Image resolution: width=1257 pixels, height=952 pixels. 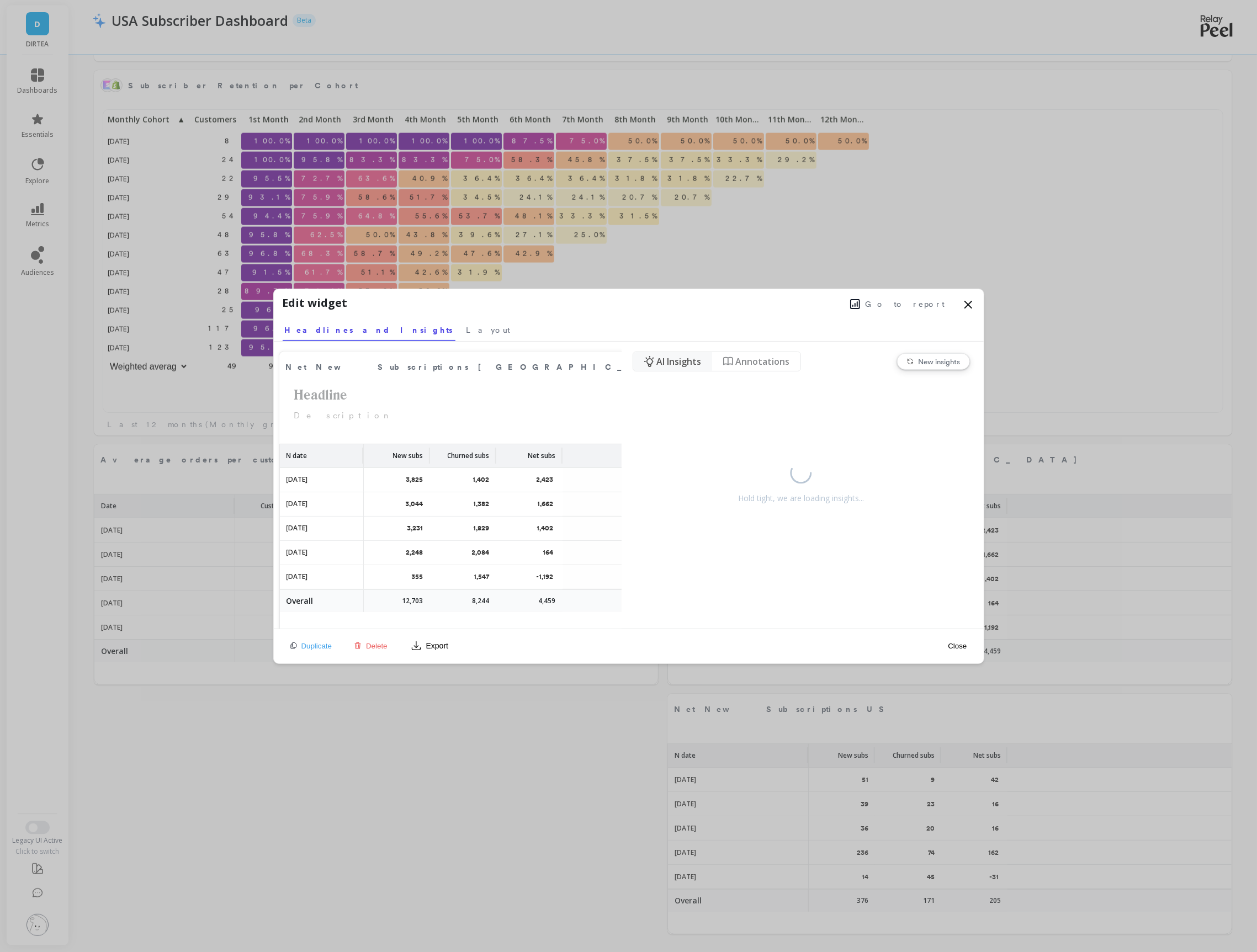 What do you see at coordinates (763, 362) in the screenshot?
I see `span: Annotations` at bounding box center [763, 362].